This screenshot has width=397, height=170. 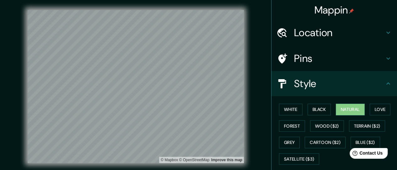 What do you see at coordinates (339, 33) in the screenshot?
I see `h4: Location` at bounding box center [339, 33].